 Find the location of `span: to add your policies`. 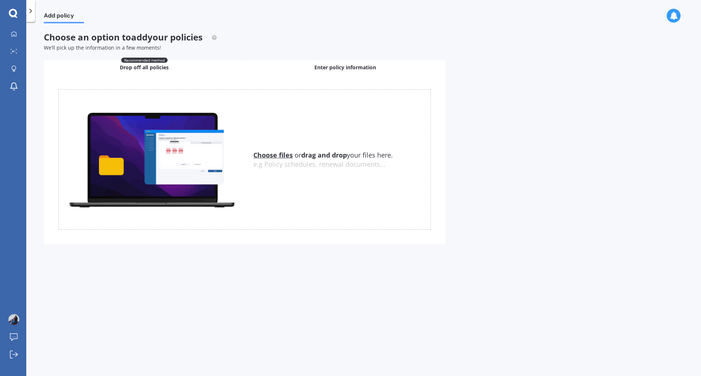

span: to add your policies is located at coordinates (162, 37).